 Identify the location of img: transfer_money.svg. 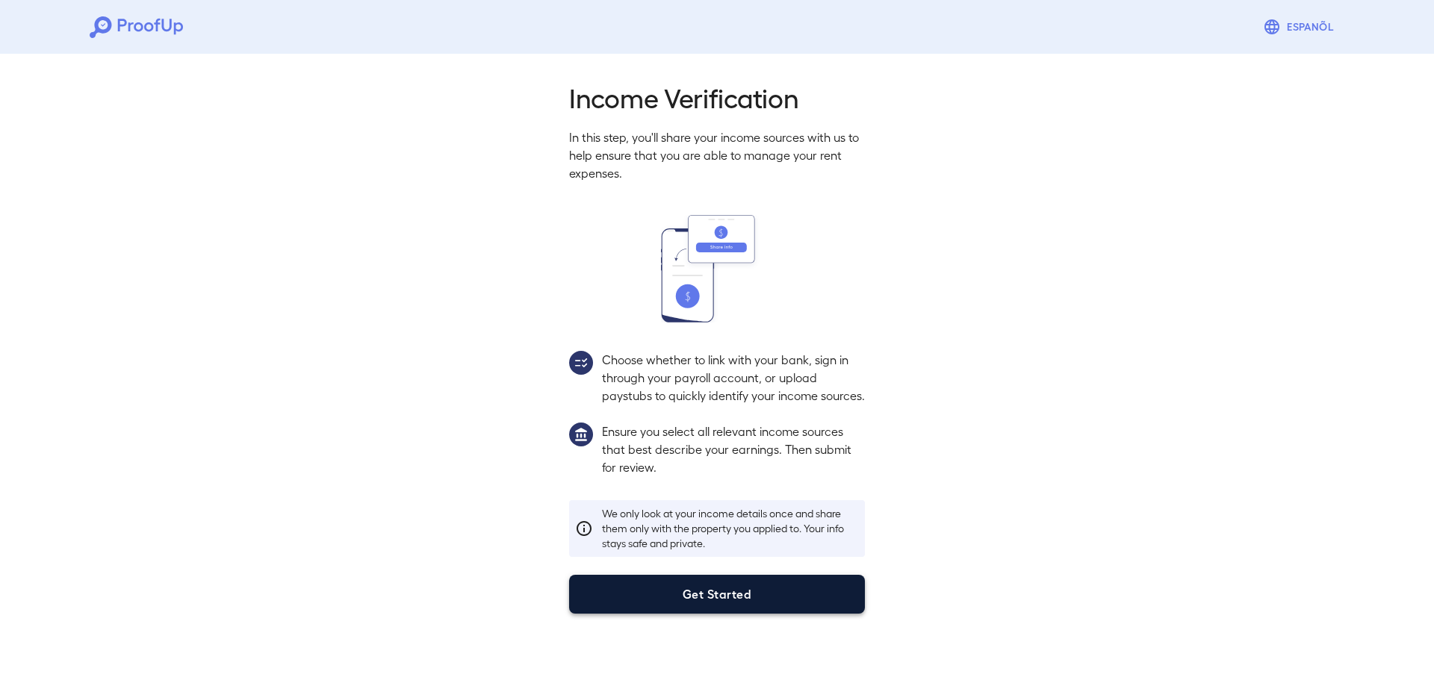
(717, 269).